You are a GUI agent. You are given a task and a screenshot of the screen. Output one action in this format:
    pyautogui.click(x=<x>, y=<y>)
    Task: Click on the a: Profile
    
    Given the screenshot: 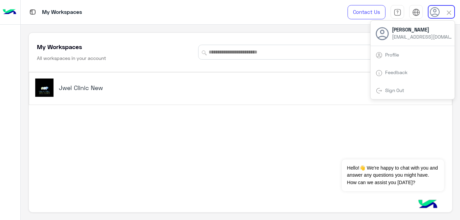 What is the action you would take?
    pyautogui.click(x=392, y=55)
    